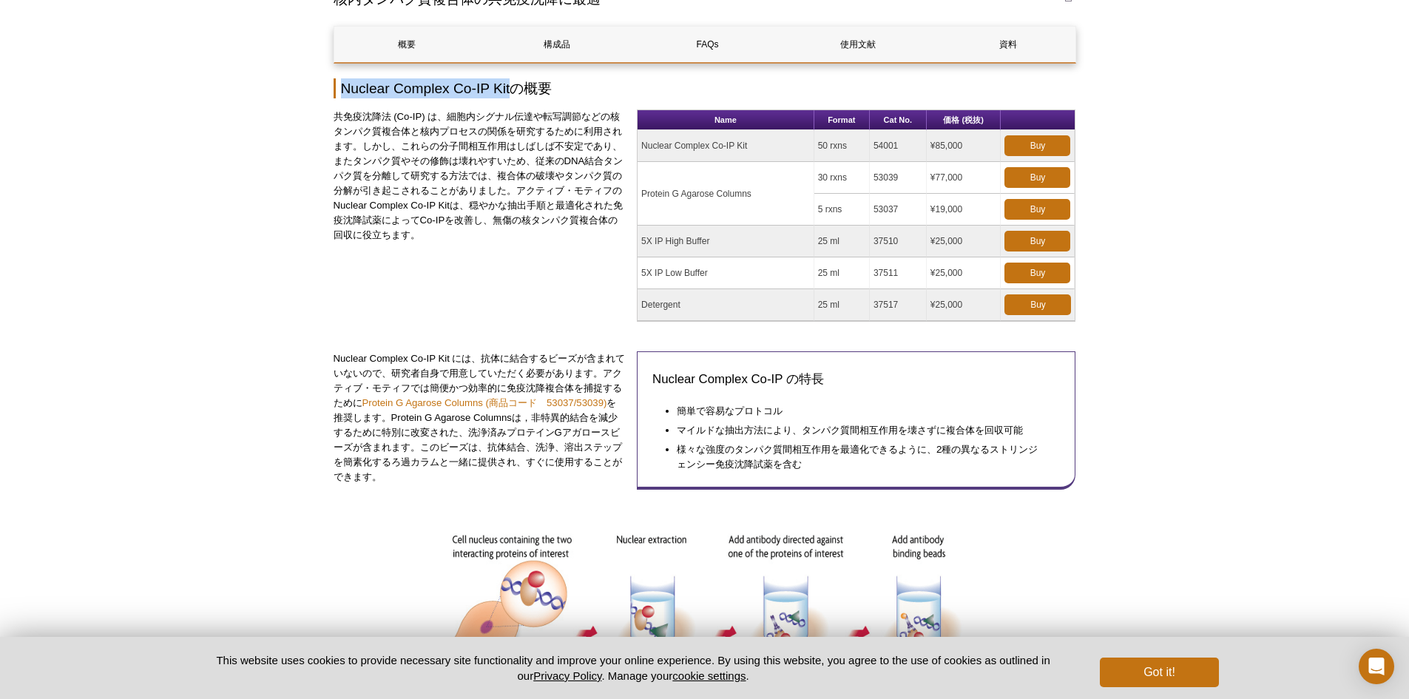 This screenshot has height=699, width=1409. I want to click on td: 5 rxns, so click(842, 209).